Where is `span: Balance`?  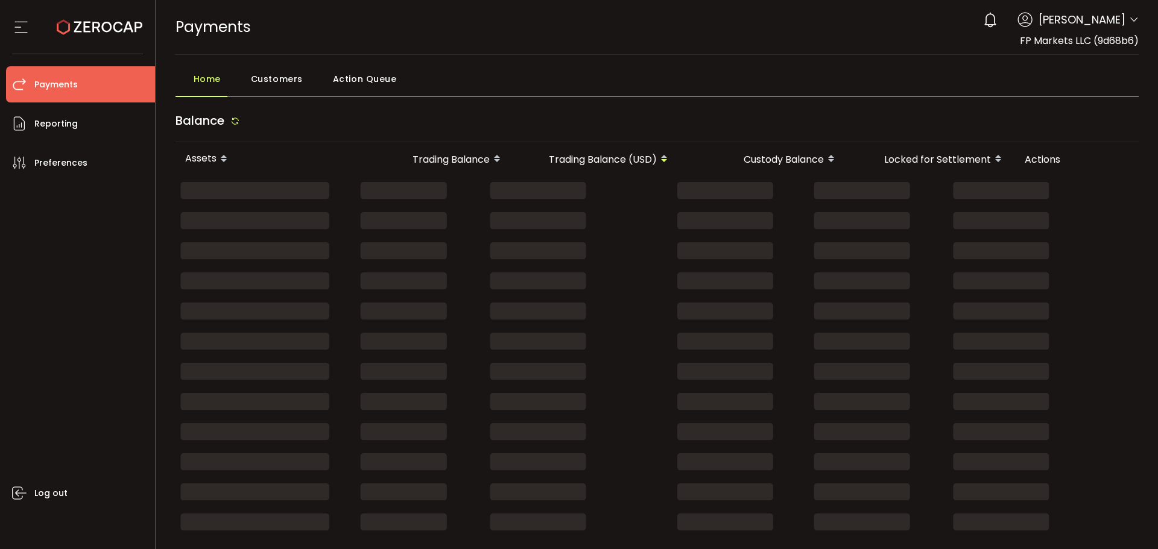 span: Balance is located at coordinates (200, 121).